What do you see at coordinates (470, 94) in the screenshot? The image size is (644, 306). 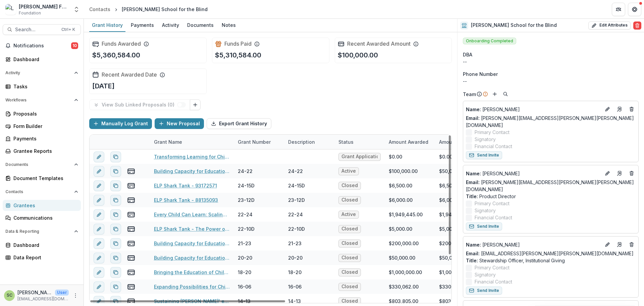 I see `p: Team` at bounding box center [470, 94].